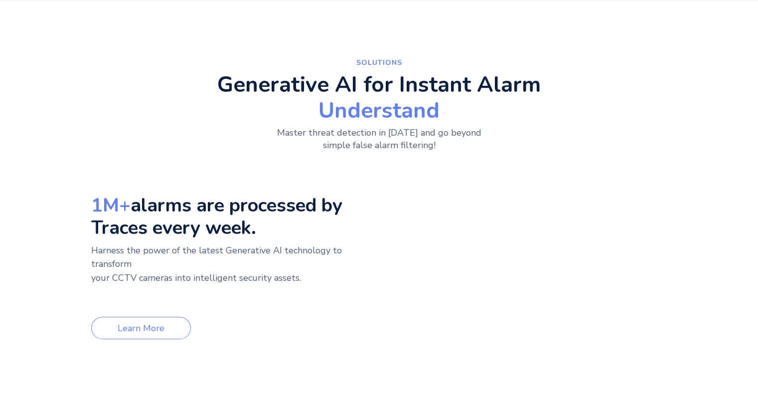 Image resolution: width=758 pixels, height=416 pixels. Describe the element at coordinates (379, 98) in the screenshot. I see `h2: Generative AI for Instant Alarm` at that location.